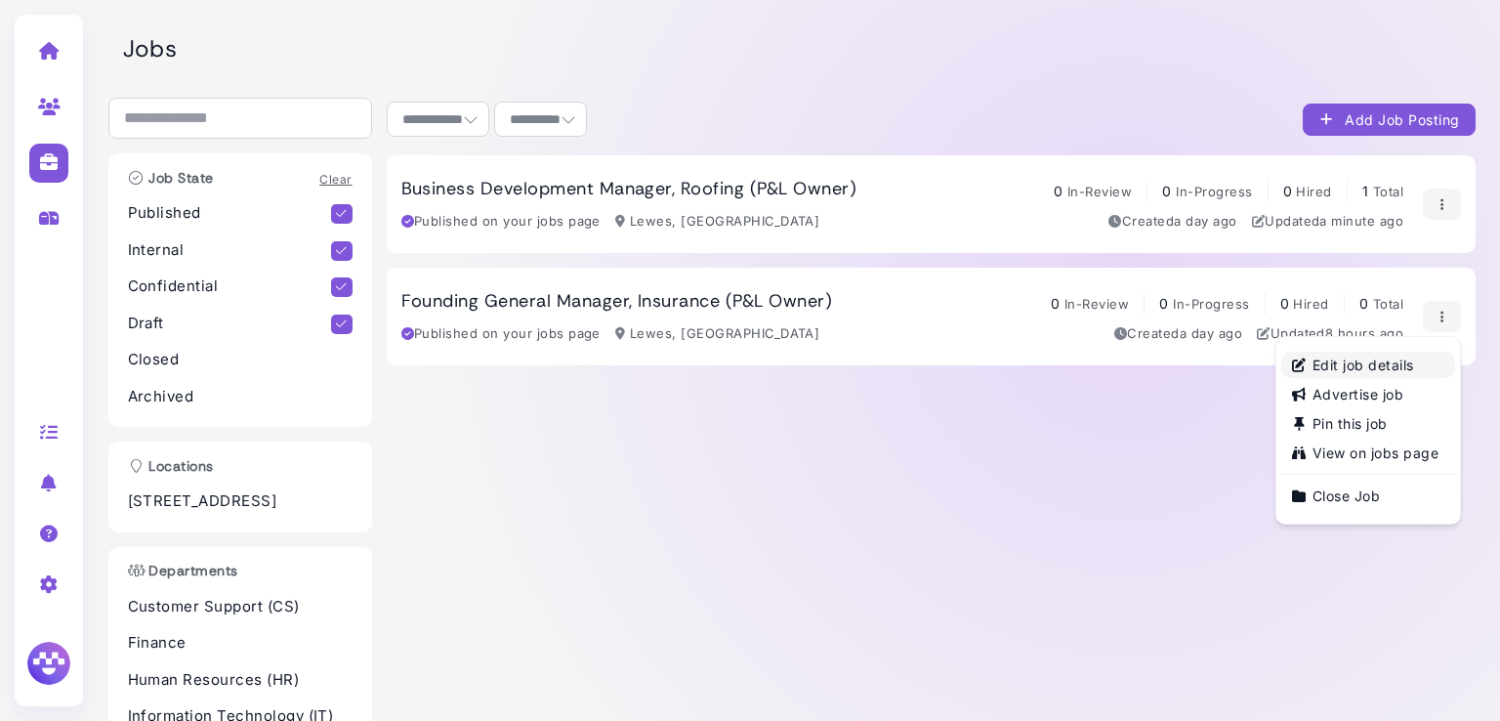 The image size is (1500, 721). I want to click on h3: Locations, so click(171, 466).